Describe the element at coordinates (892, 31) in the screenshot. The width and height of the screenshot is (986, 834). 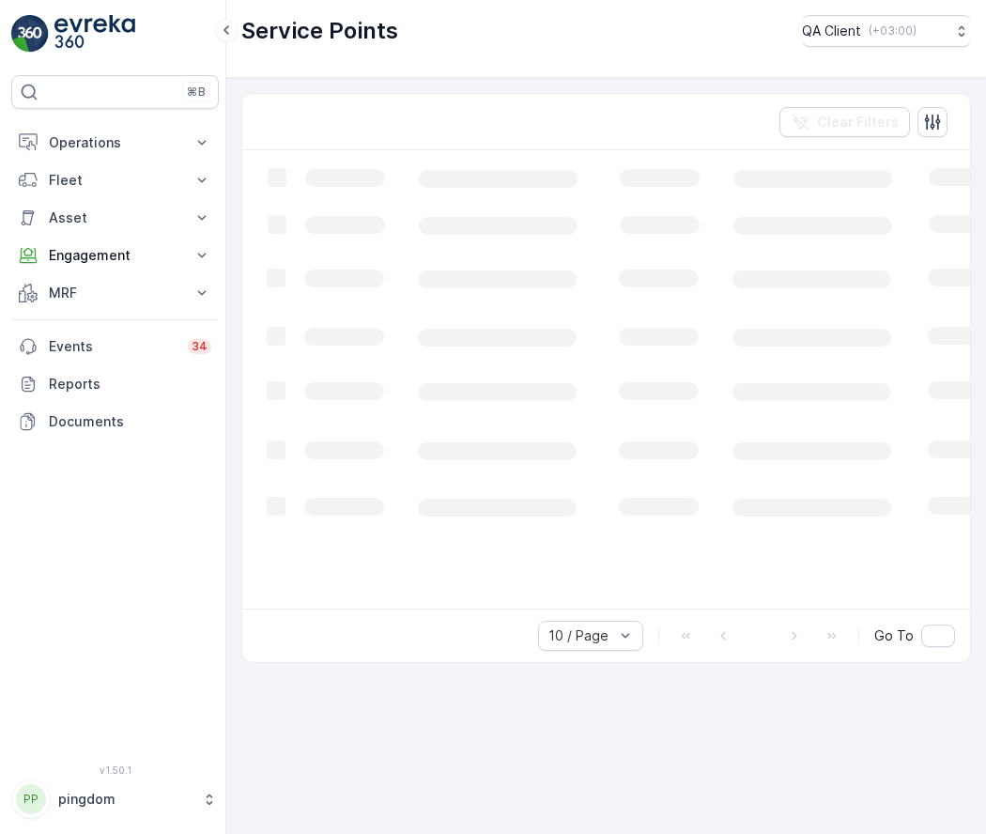
I see `p: ( +03:00 )` at that location.